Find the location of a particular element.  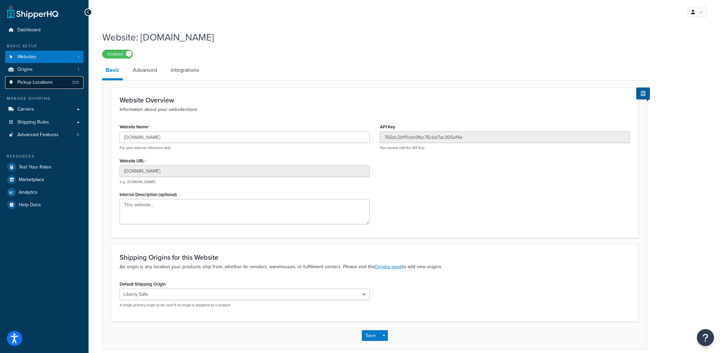

span: Websites is located at coordinates (27, 57).